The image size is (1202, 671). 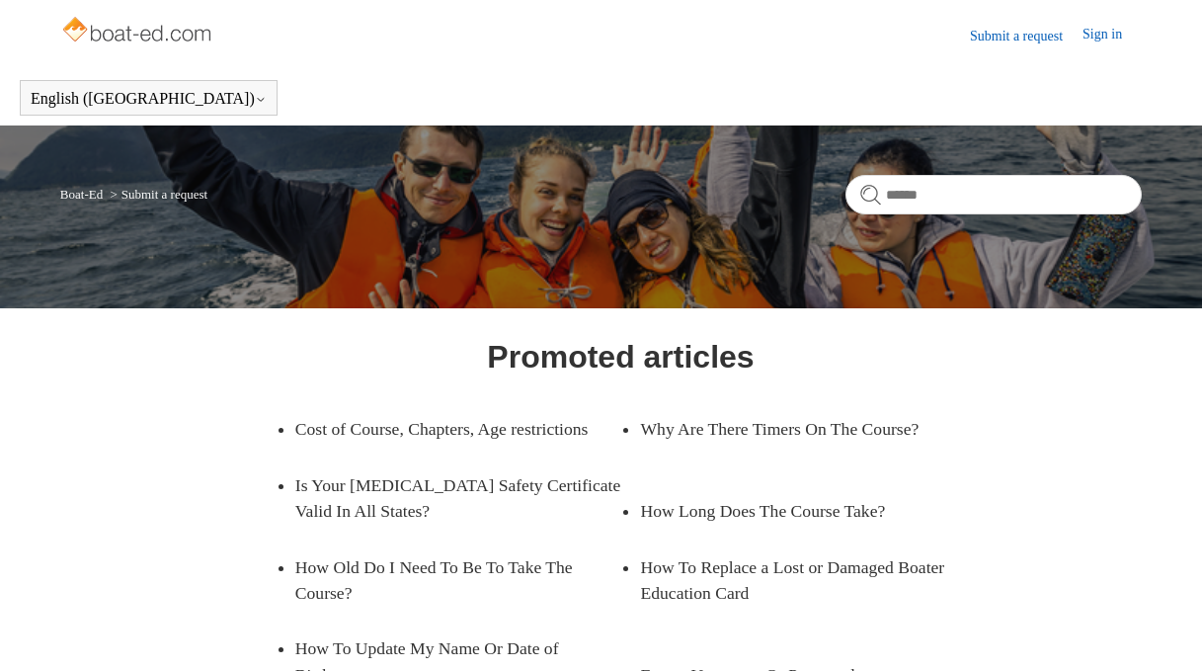 I want to click on a: How Long Does The Course Take?, so click(x=788, y=511).